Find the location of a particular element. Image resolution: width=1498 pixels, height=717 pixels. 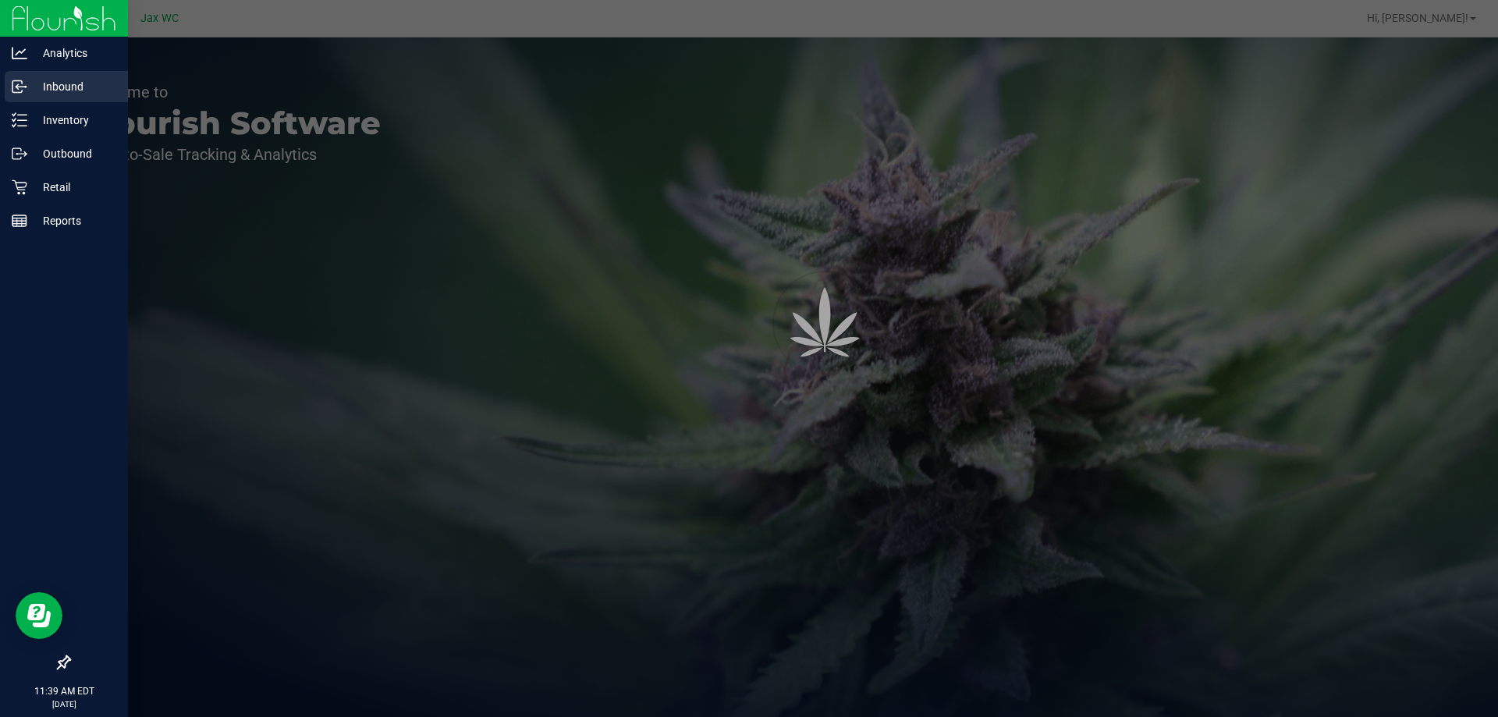

p: Inventory is located at coordinates (74, 120).